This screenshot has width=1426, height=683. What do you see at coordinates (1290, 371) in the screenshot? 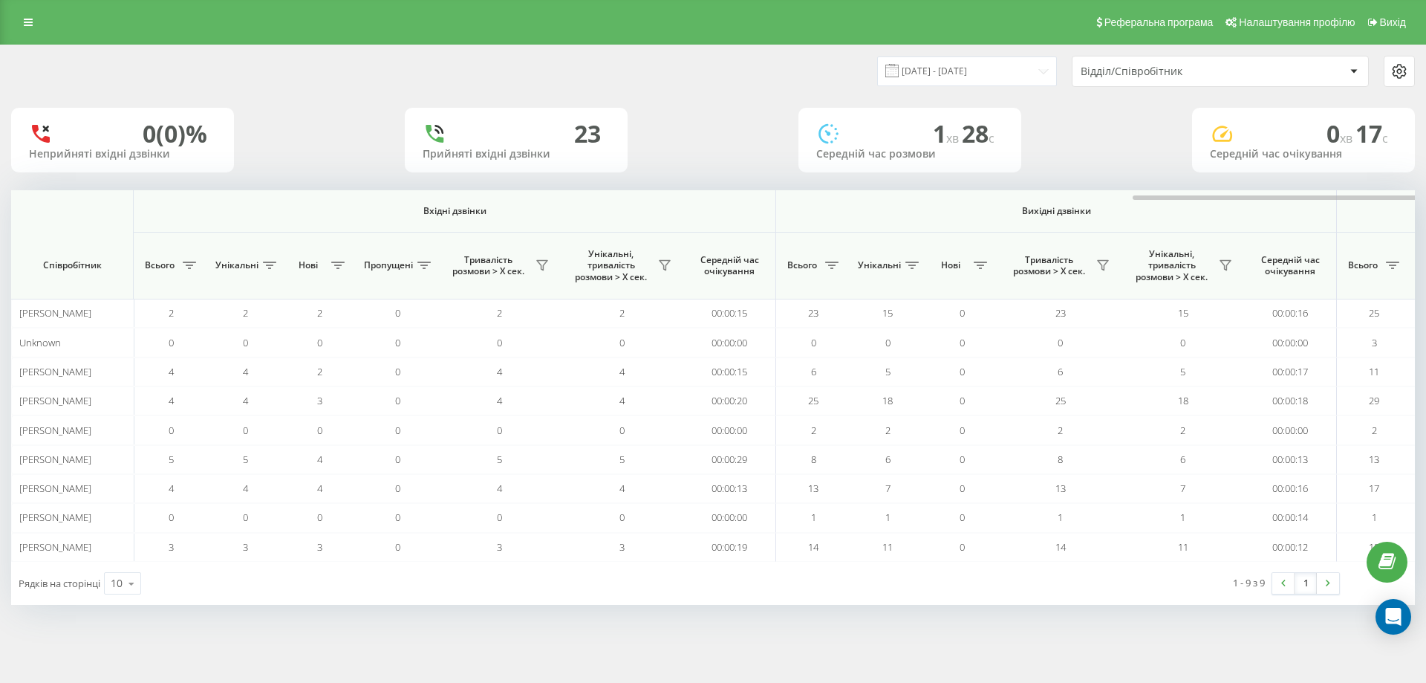
I see `td: 00:00:17` at bounding box center [1290, 371].